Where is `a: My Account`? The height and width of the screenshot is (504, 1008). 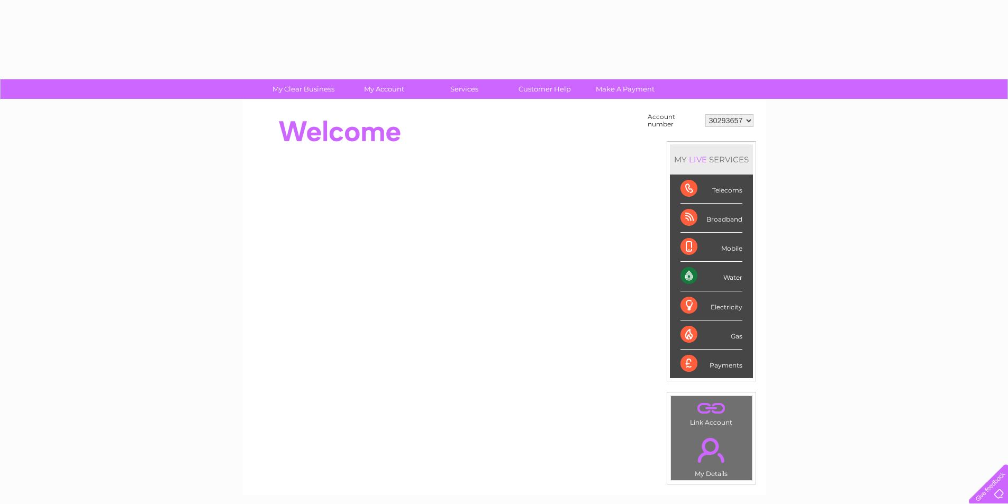 a: My Account is located at coordinates (384, 89).